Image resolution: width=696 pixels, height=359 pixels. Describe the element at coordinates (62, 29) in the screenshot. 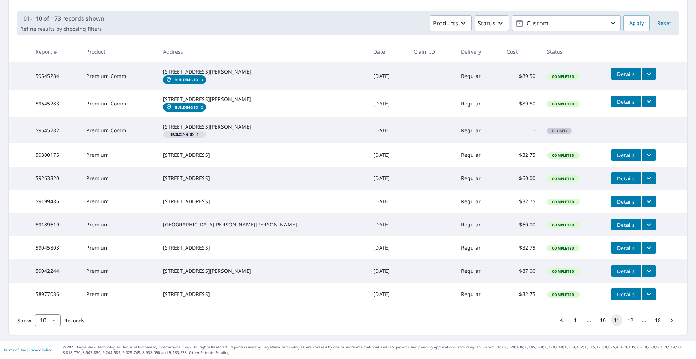

I see `p: Refine results by choosing filters` at that location.